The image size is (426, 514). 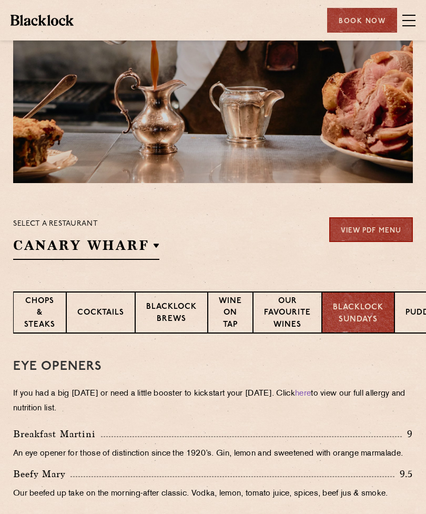 I want to click on a: View PDF Menu, so click(x=371, y=229).